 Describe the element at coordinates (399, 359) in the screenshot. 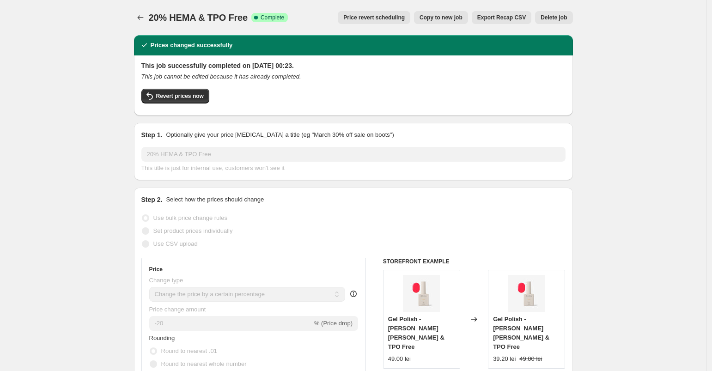

I see `div: 49.00 lei` at that location.